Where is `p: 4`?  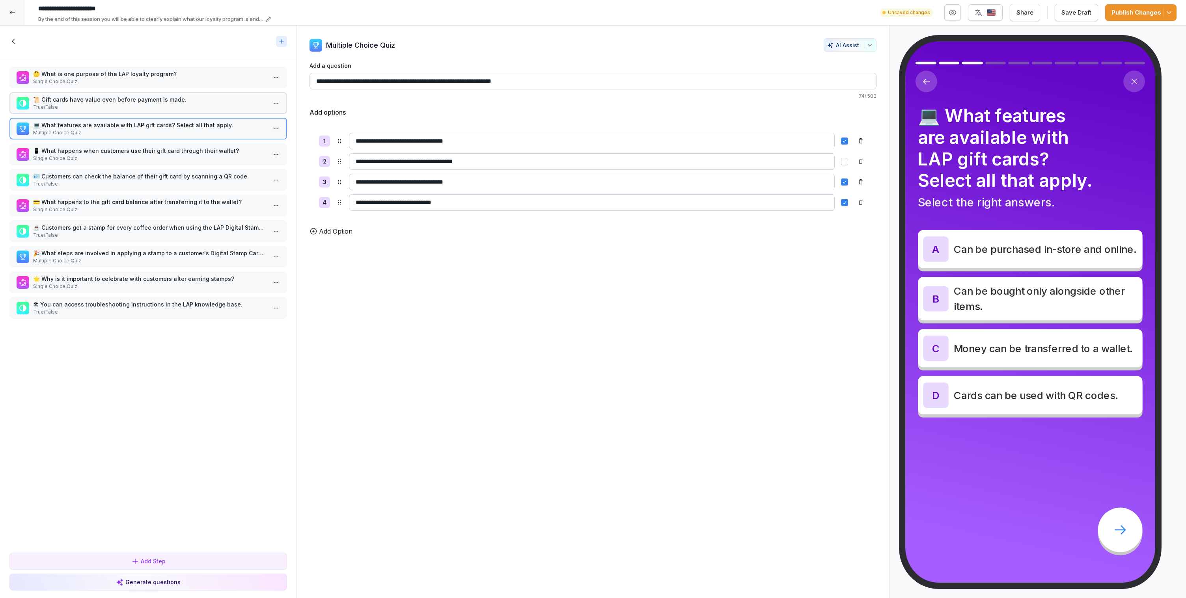 p: 4 is located at coordinates (324, 203).